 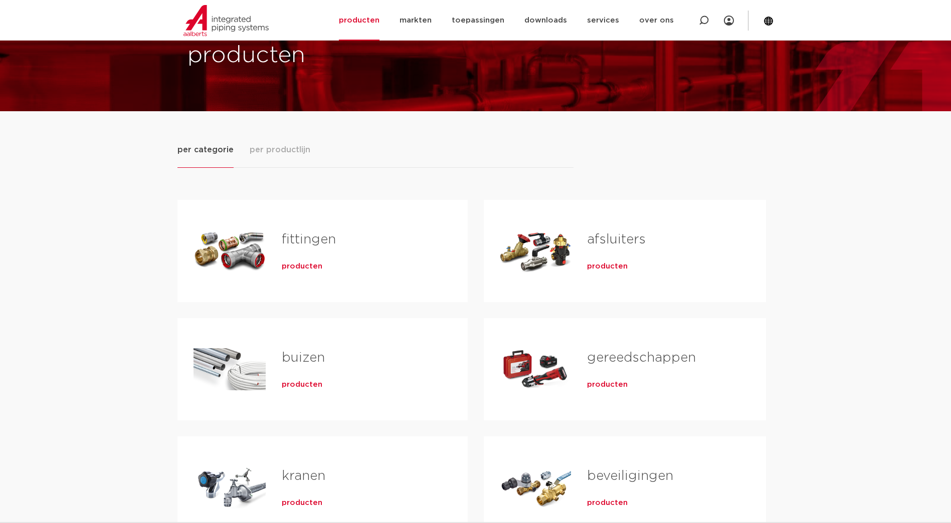 What do you see at coordinates (616, 240) in the screenshot?
I see `a: afsluiters` at bounding box center [616, 240].